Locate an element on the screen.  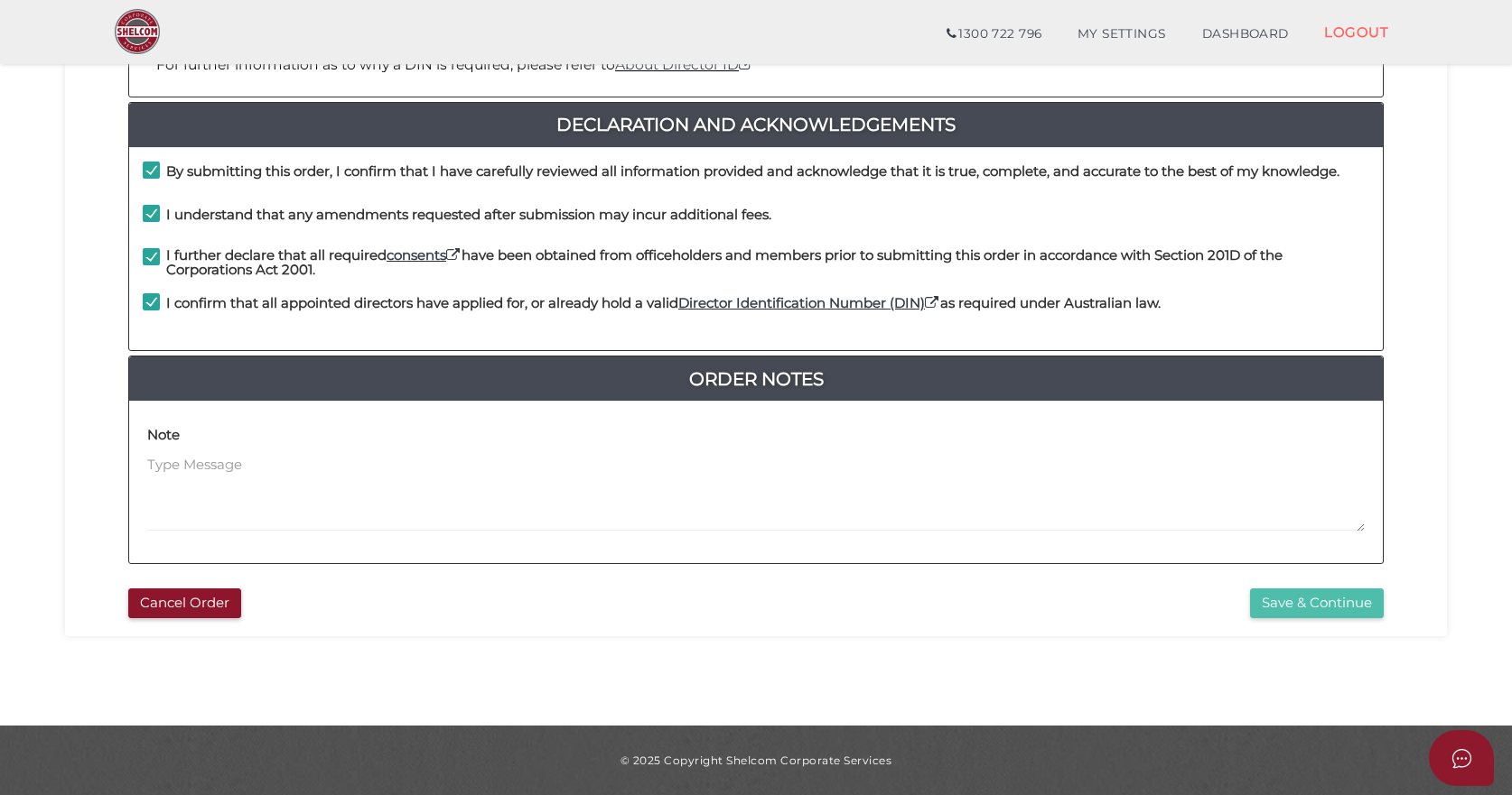
a: About Director ID is located at coordinates (685, 64).